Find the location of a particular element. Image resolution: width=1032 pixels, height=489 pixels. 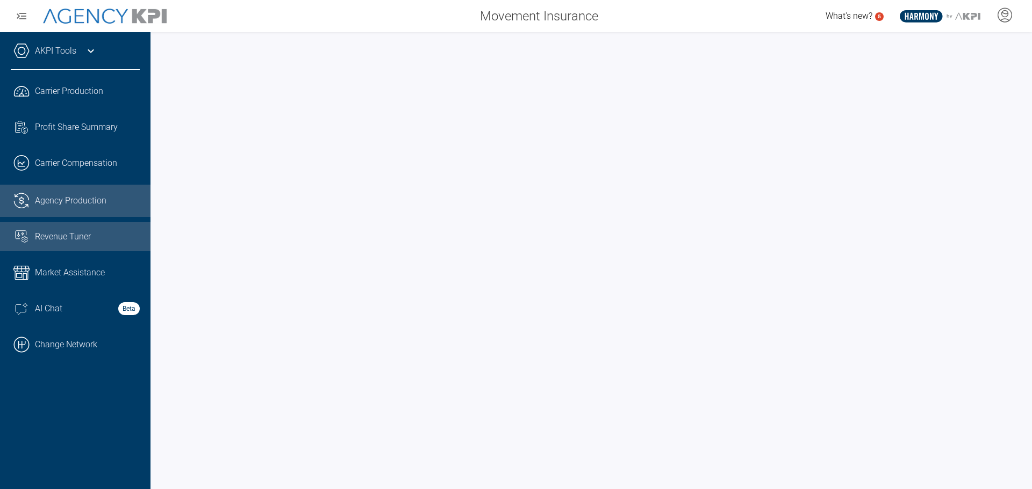

a: AKPI Tools is located at coordinates (55, 51).